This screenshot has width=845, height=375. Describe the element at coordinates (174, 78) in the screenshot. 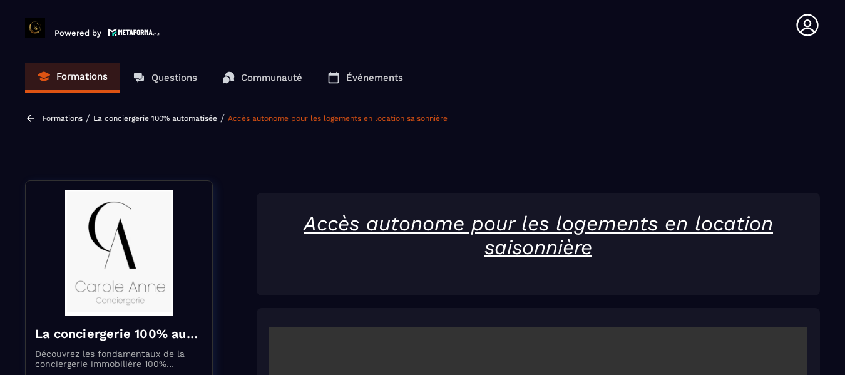

I see `p: Questions` at that location.